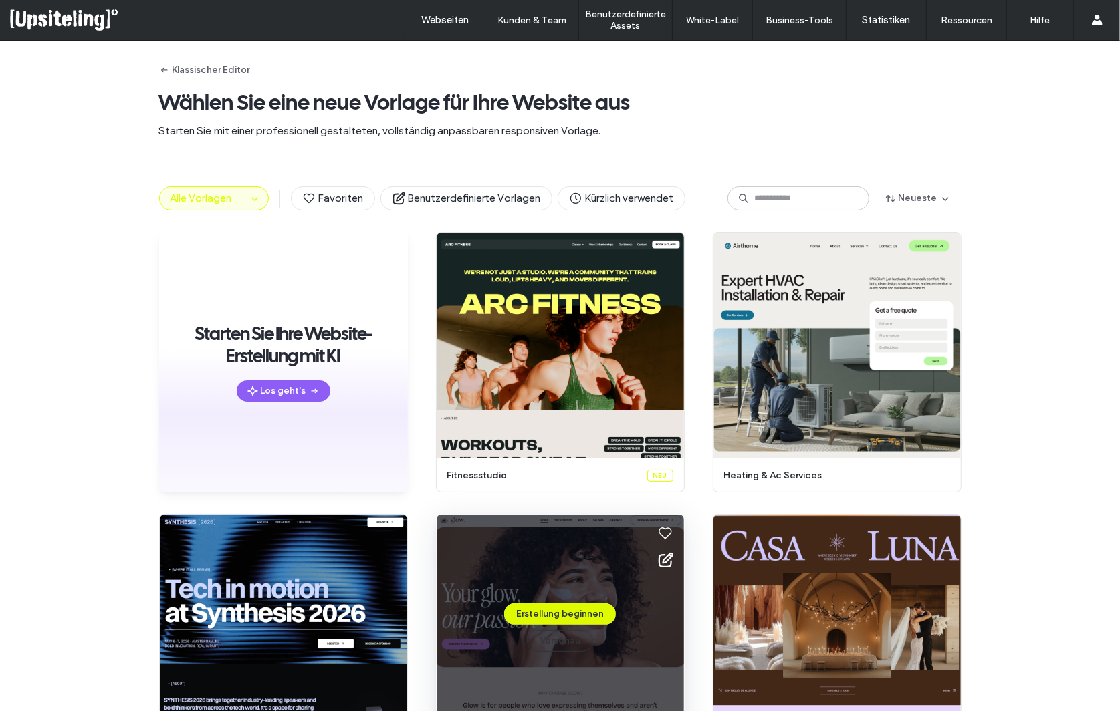 The image size is (1120, 711). I want to click on span: Favoriten, so click(333, 199).